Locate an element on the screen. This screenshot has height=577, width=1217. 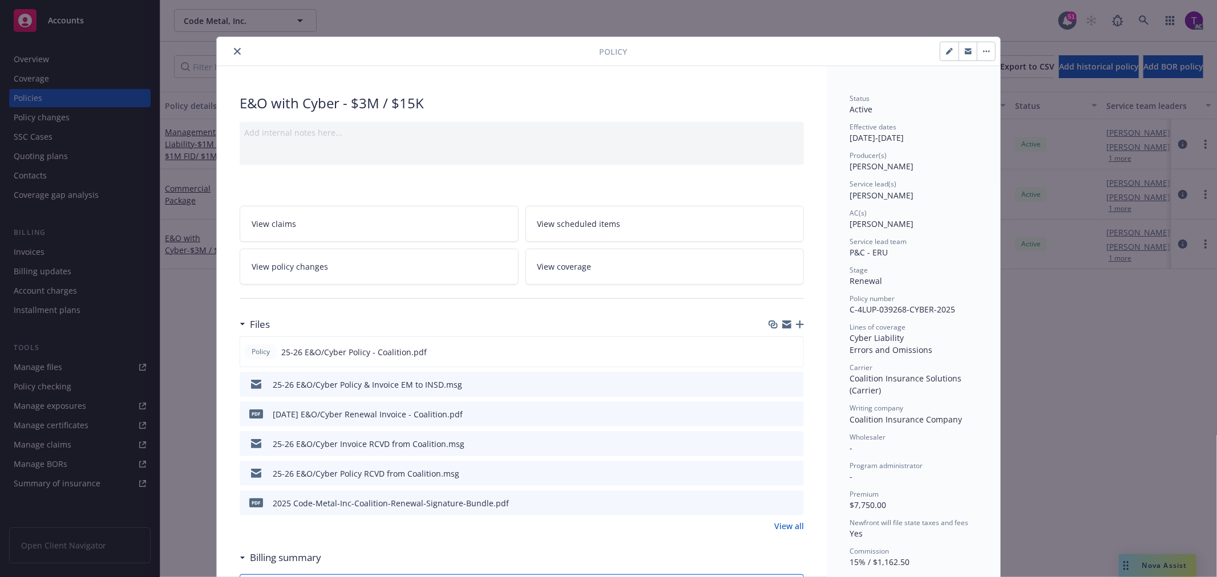
a: View policy changes is located at coordinates (379, 266).